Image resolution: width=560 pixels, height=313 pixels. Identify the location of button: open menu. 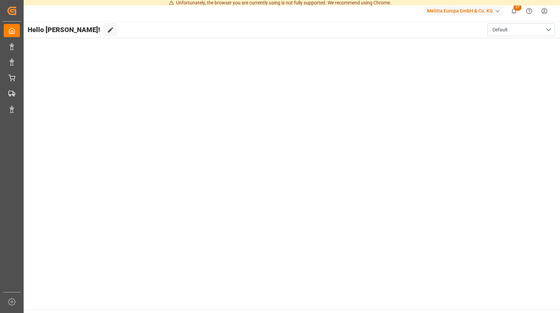
(521, 30).